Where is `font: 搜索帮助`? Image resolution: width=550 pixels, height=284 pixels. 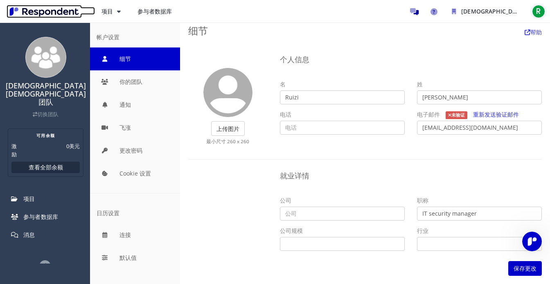
font: 搜索帮助 is located at coordinates (28, 135).